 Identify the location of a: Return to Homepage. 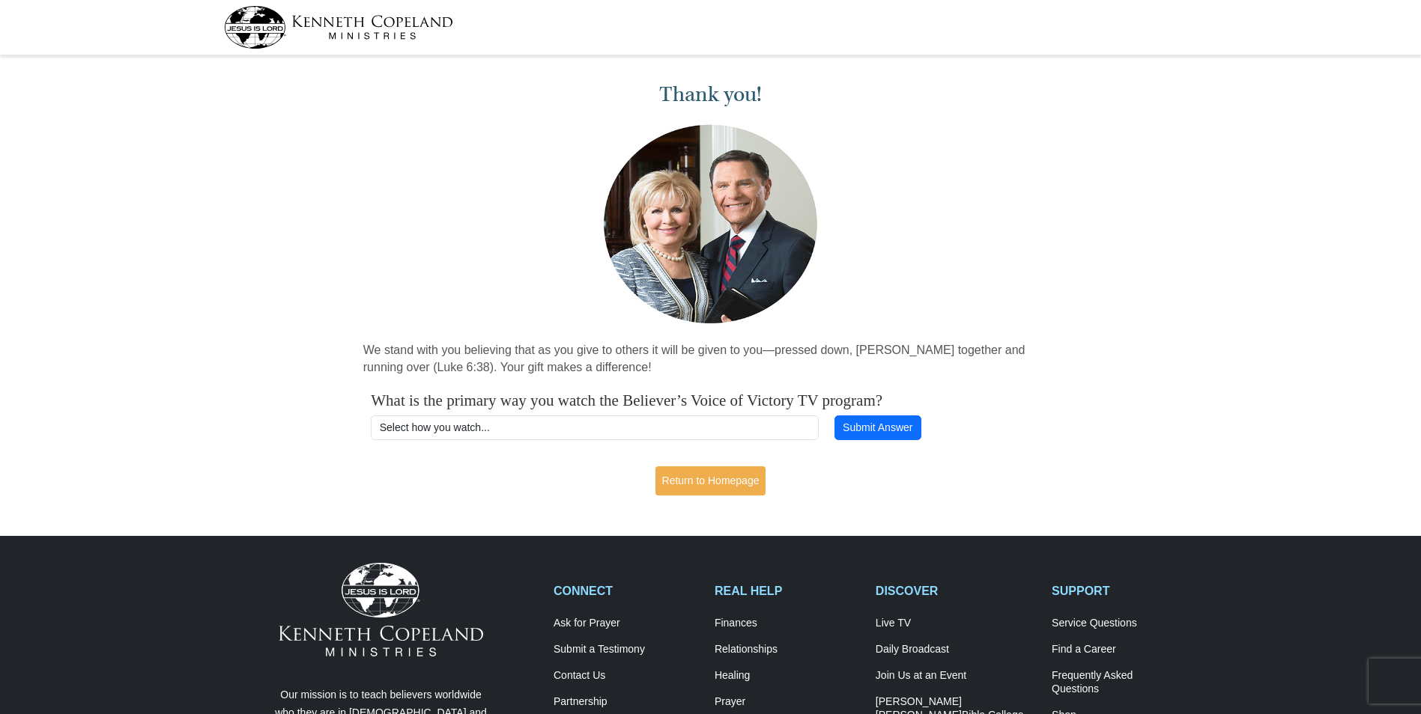
(711, 481).